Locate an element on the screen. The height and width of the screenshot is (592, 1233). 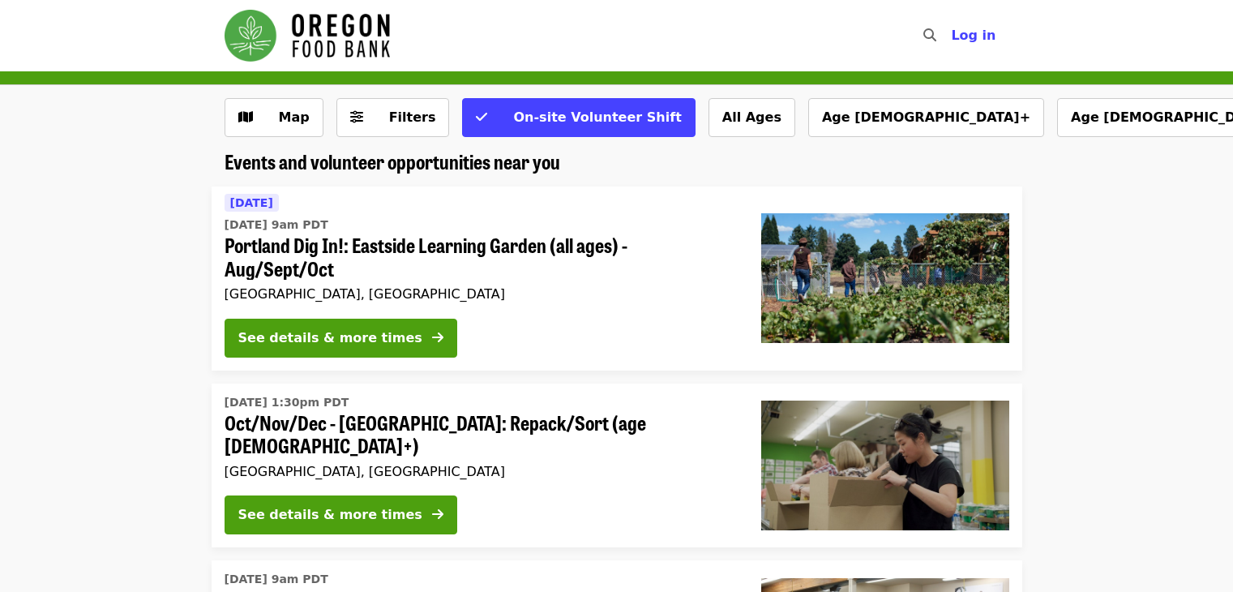
span: Map is located at coordinates (294, 117).